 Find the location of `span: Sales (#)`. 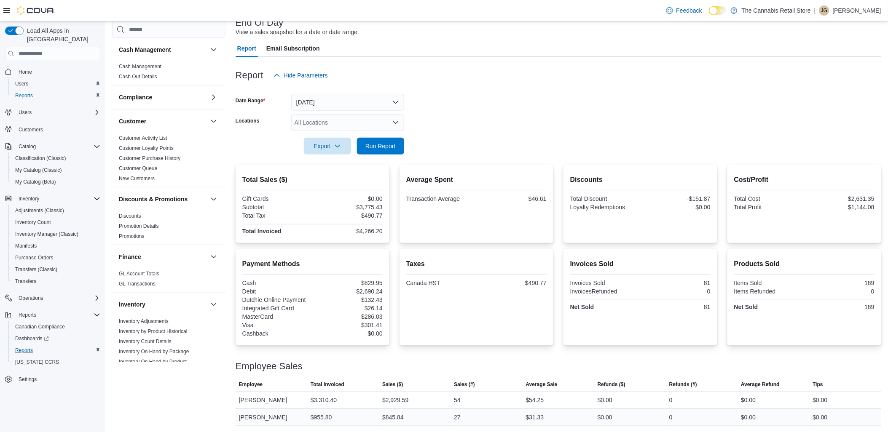

span: Sales (#) is located at coordinates (464, 385).